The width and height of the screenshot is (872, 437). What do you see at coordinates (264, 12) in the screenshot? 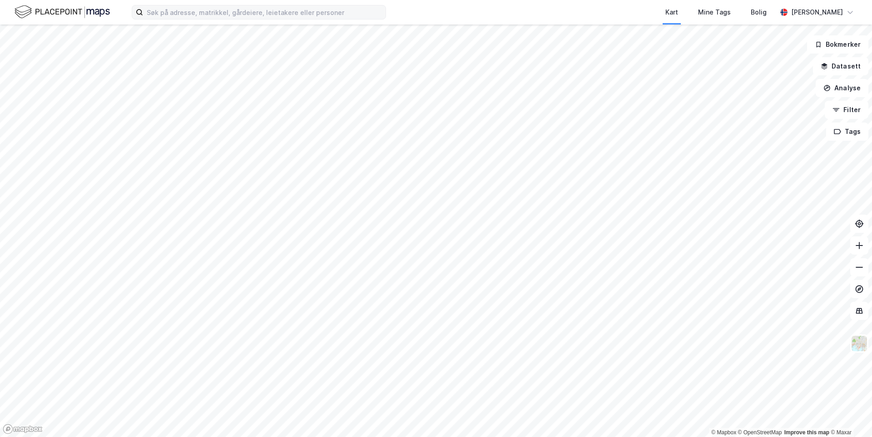
I see `input: Søk på adresse, matrikkel, gårdeiere, leietakere eller personer` at bounding box center [264, 12].